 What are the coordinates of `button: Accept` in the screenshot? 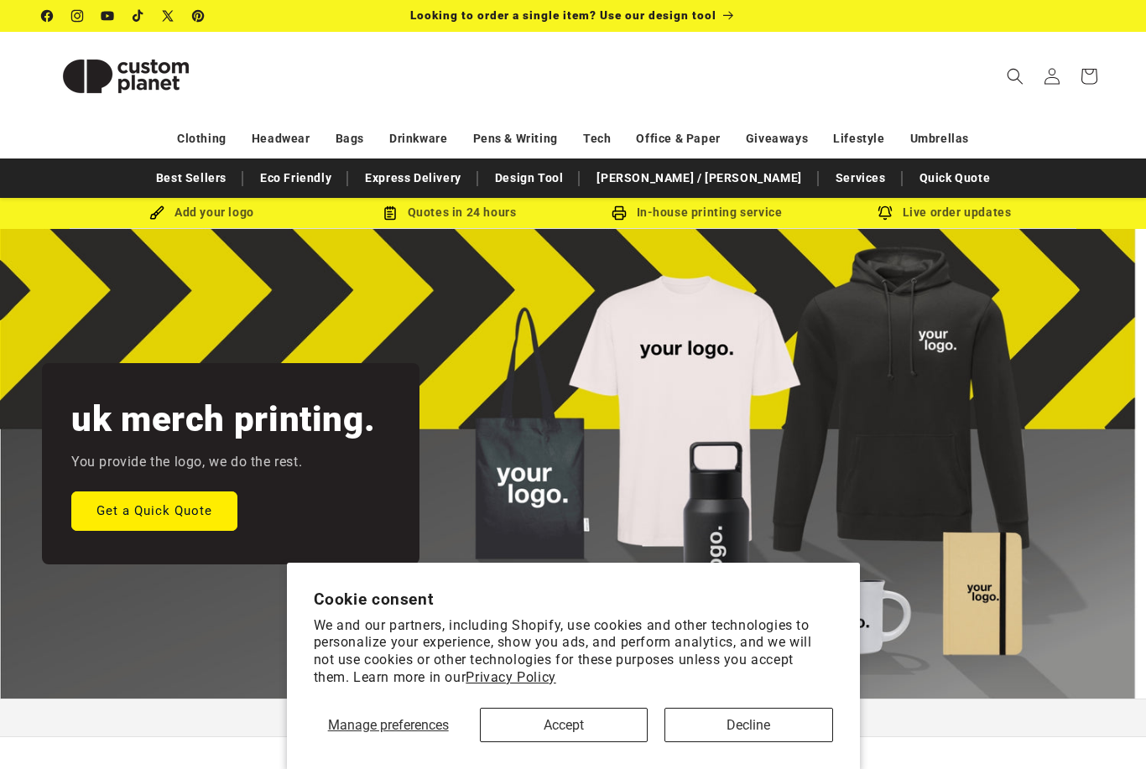 It's located at (564, 725).